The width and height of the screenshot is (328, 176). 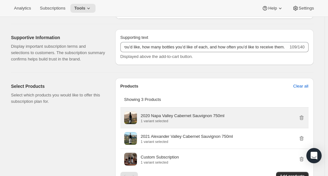 What do you see at coordinates (301, 86) in the screenshot?
I see `button: Clear all` at bounding box center [301, 86].